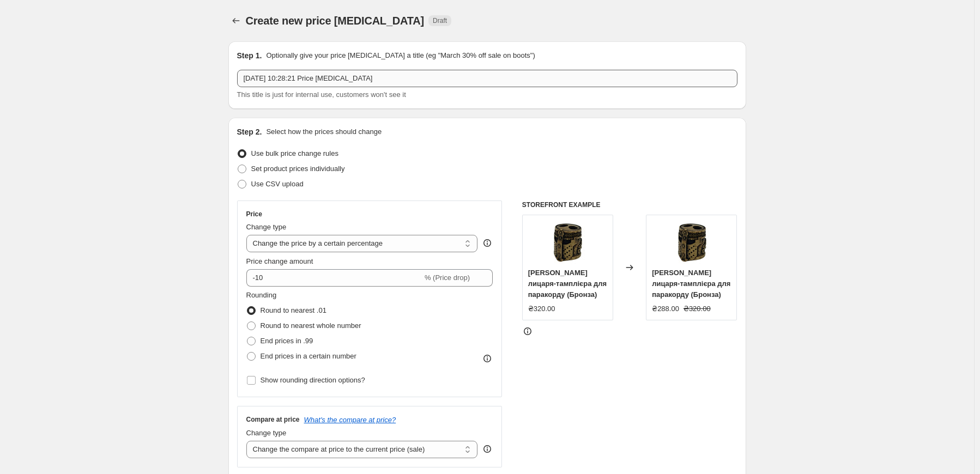 The width and height of the screenshot is (980, 474). What do you see at coordinates (321, 94) in the screenshot?
I see `span: This title is just for internal use, customers won't see it` at bounding box center [321, 94].